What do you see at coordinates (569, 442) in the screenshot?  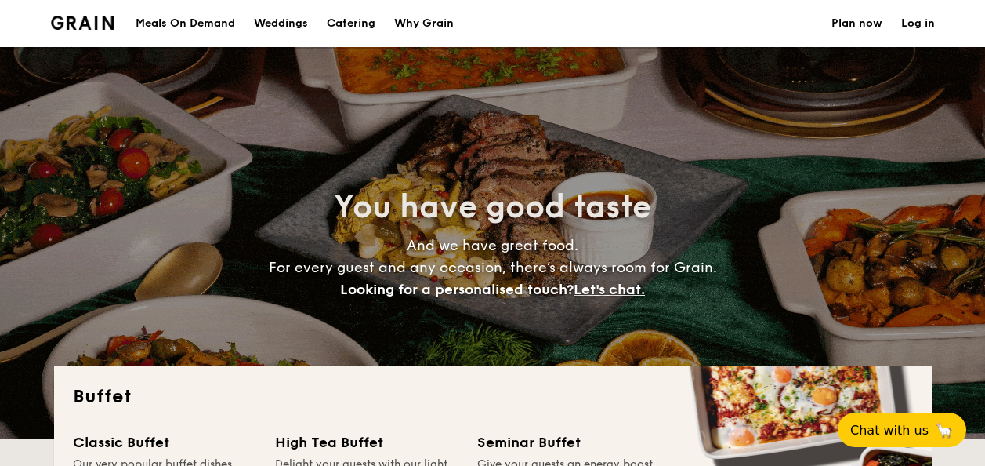 I see `div: Seminar Buffet` at bounding box center [569, 442].